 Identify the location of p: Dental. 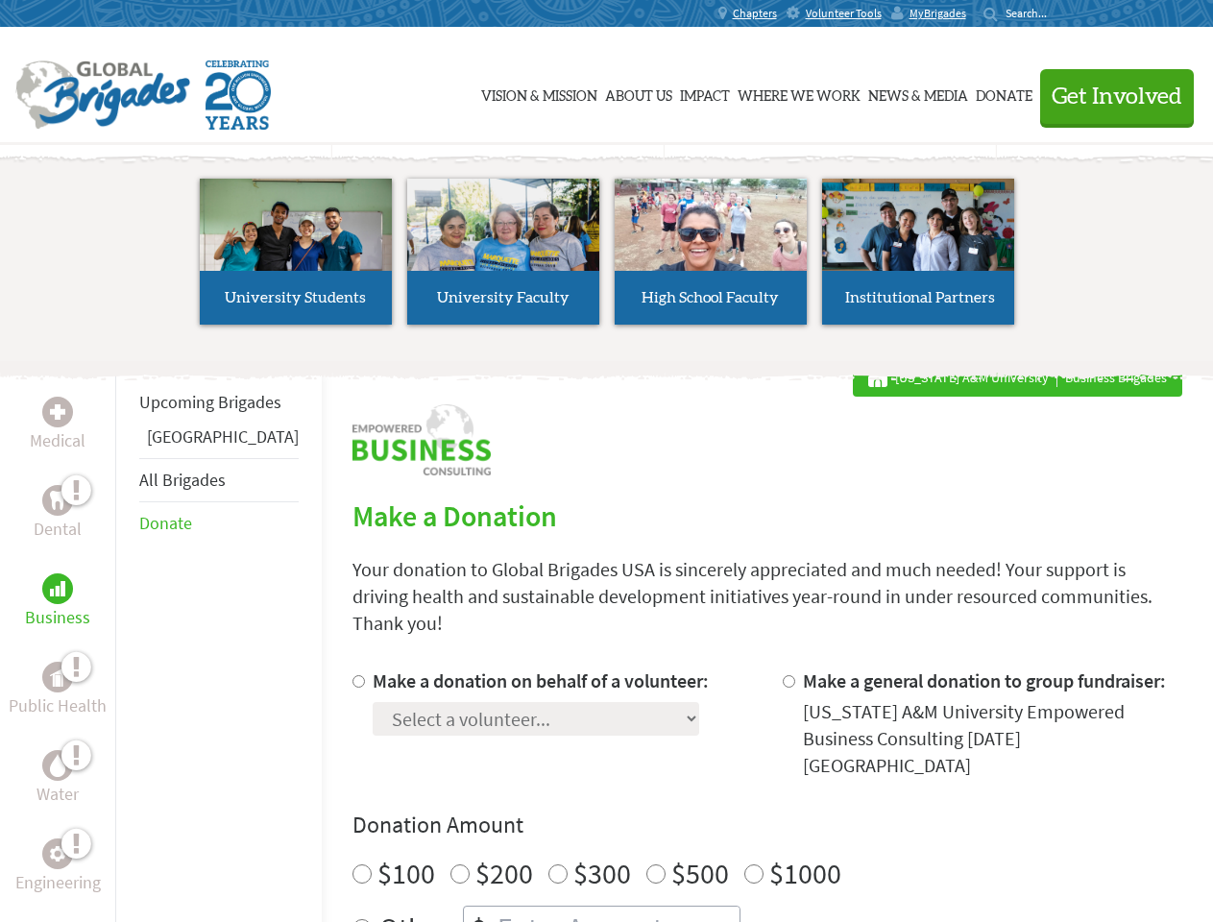
(58, 529).